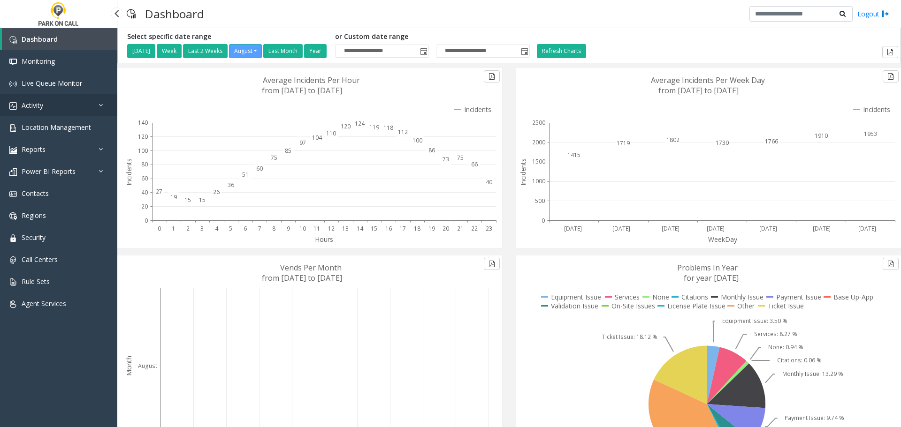 This screenshot has width=901, height=427. Describe the element at coordinates (188, 228) in the screenshot. I see `text: 2` at that location.